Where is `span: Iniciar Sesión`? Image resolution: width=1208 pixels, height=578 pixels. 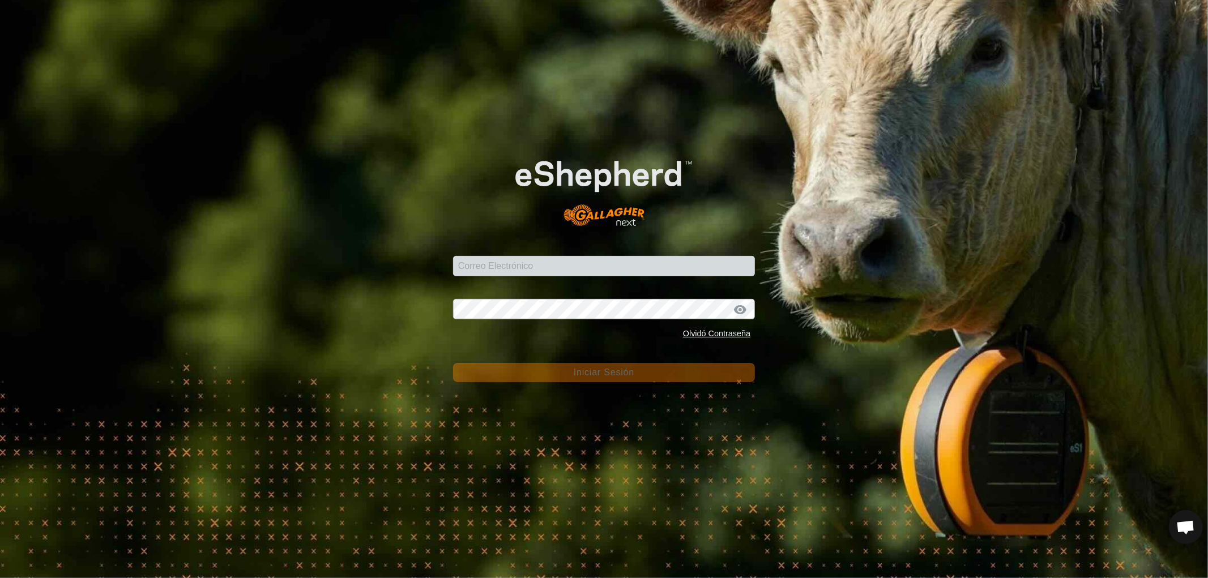 span: Iniciar Sesión is located at coordinates (603, 372).